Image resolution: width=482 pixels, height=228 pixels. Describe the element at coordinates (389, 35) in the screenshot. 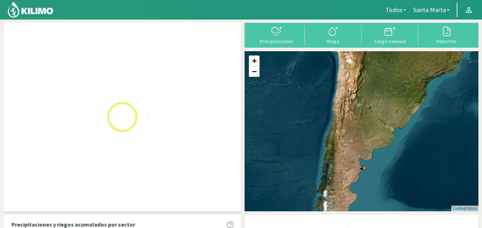

I see `button: Carga mensual` at that location.